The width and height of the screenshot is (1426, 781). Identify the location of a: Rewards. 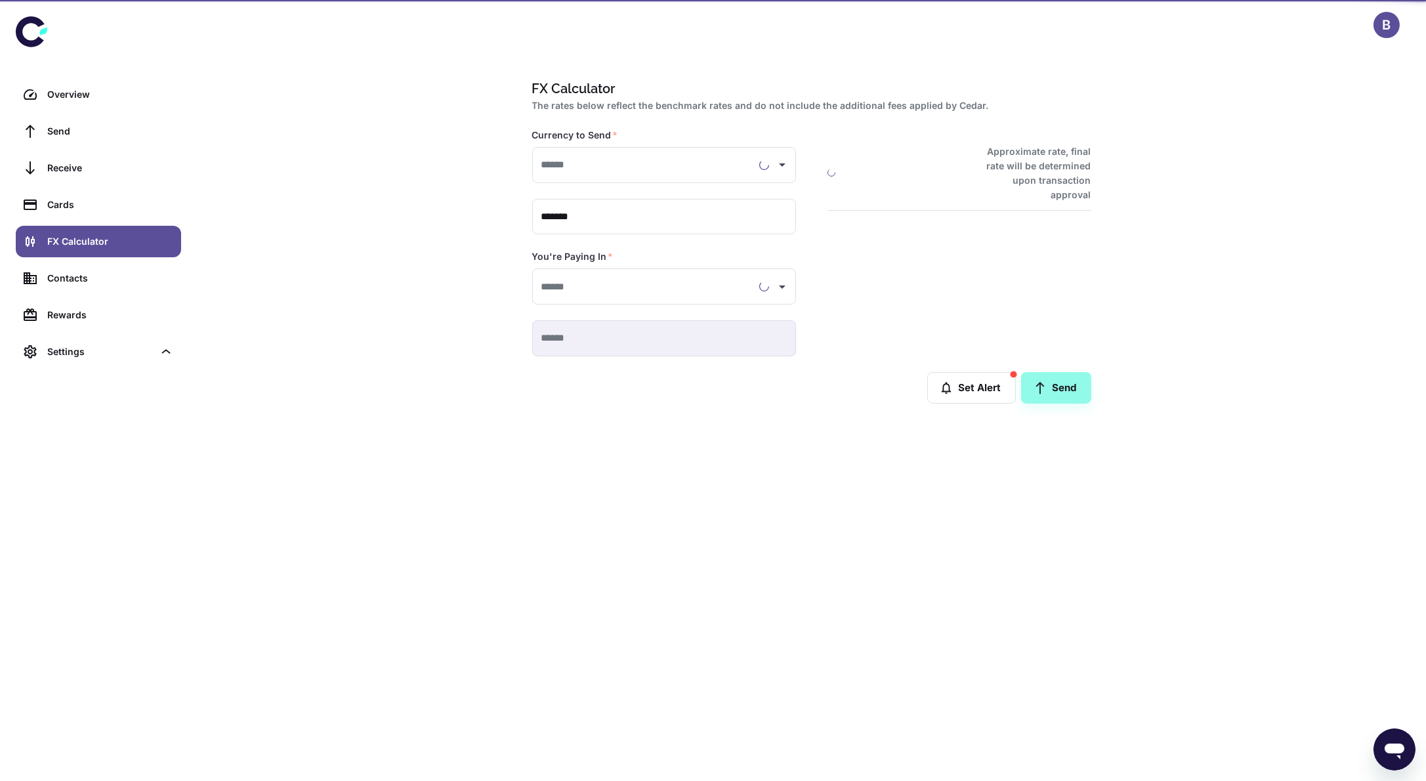
(98, 315).